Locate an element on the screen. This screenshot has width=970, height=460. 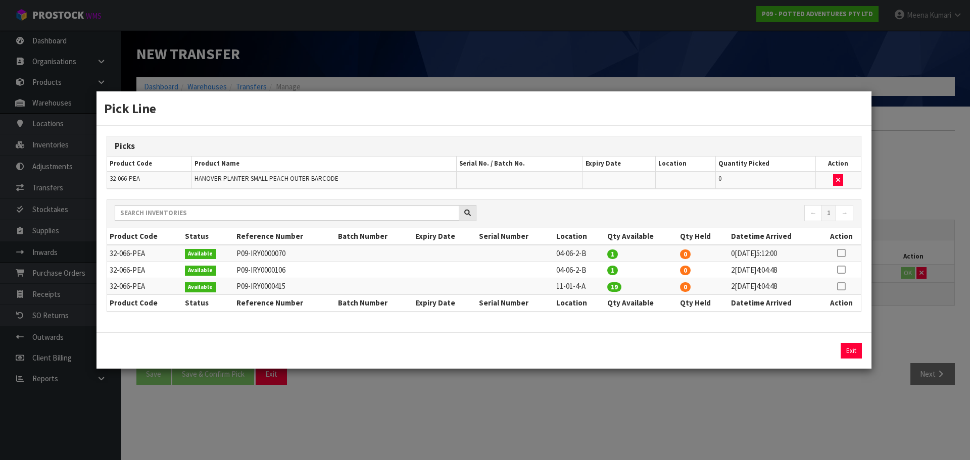
td: P09-IRY0000415 is located at coordinates (284, 286).